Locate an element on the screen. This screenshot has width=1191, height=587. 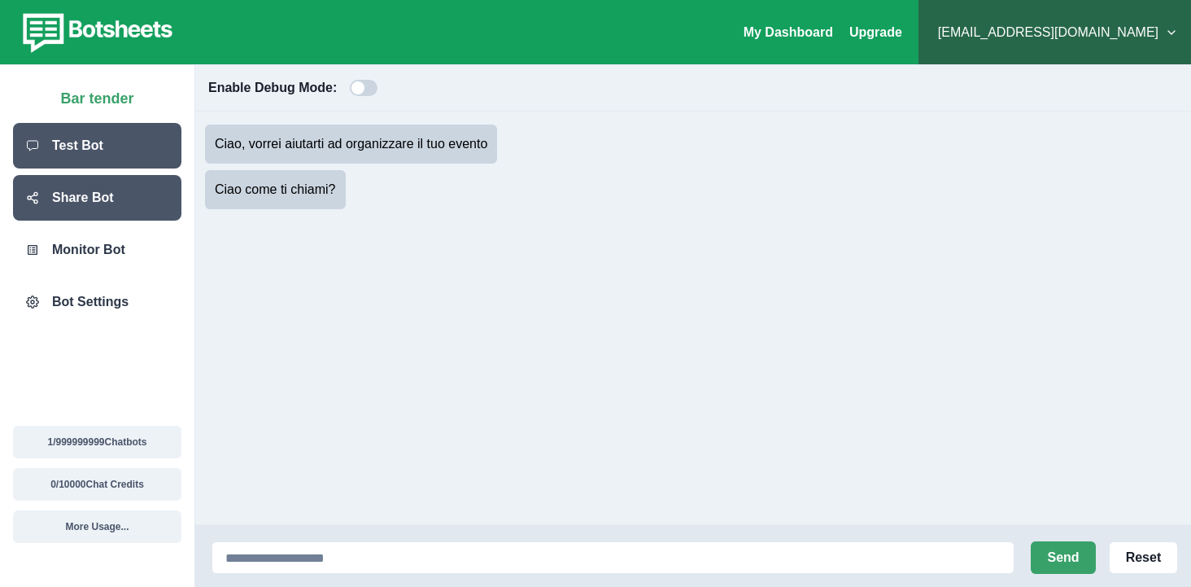
p: Bar tender is located at coordinates (97, 95).